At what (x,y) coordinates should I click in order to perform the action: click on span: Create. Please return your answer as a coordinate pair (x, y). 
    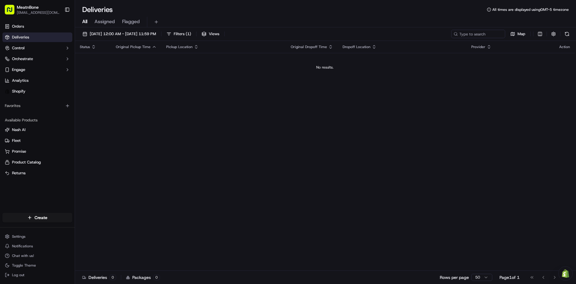
    Looking at the image, I should click on (41, 217).